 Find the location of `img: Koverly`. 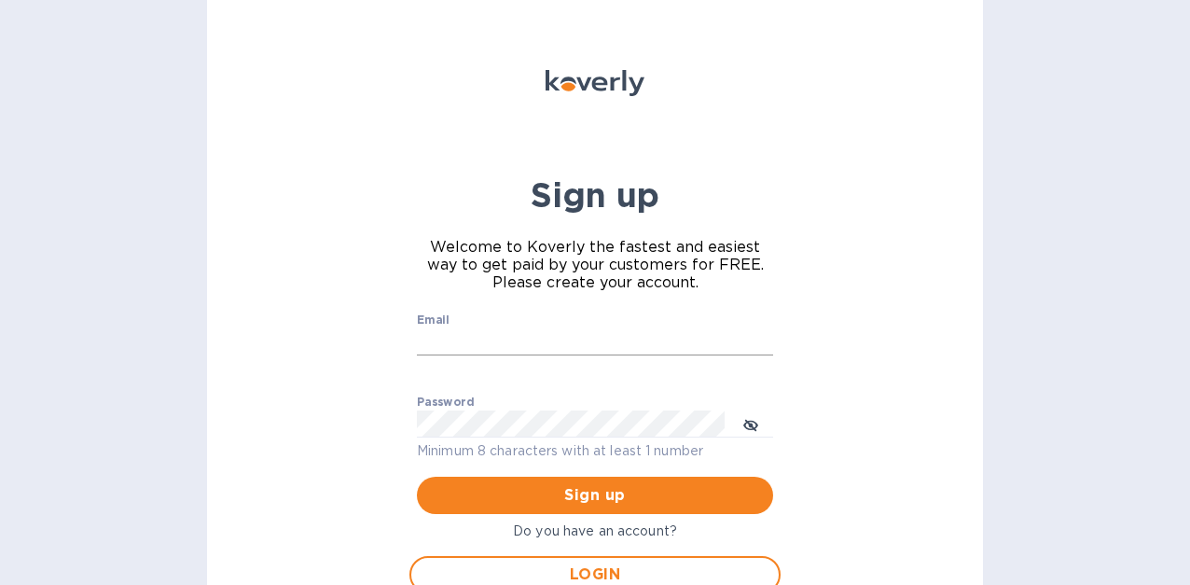

img: Koverly is located at coordinates (595, 83).